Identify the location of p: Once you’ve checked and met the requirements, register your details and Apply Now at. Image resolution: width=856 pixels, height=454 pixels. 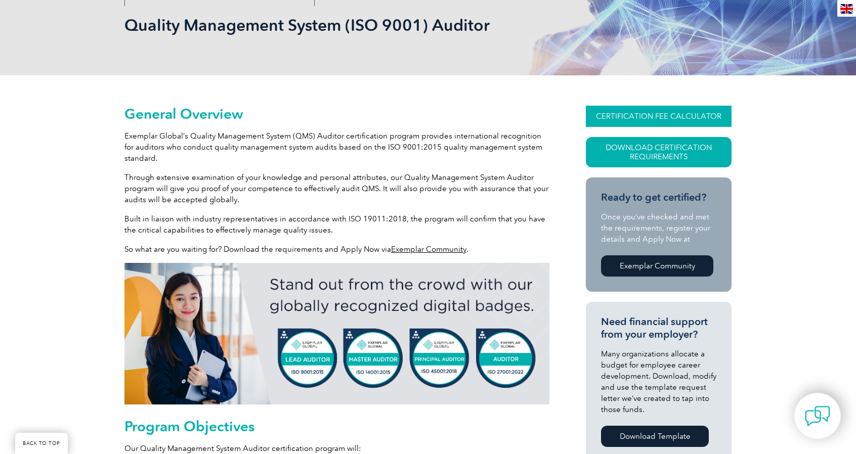
(658, 228).